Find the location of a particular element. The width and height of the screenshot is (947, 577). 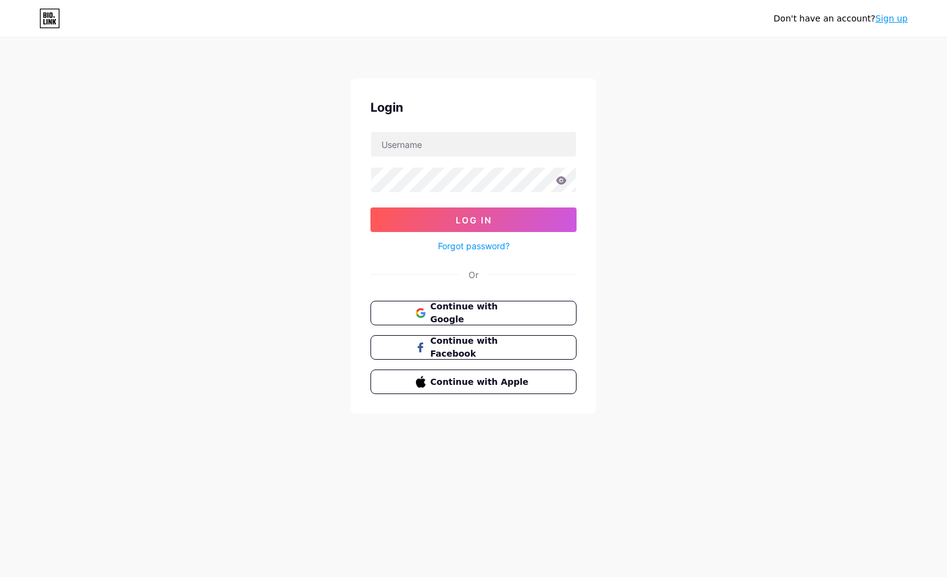

div: Don't have an account? is located at coordinates (840, 18).